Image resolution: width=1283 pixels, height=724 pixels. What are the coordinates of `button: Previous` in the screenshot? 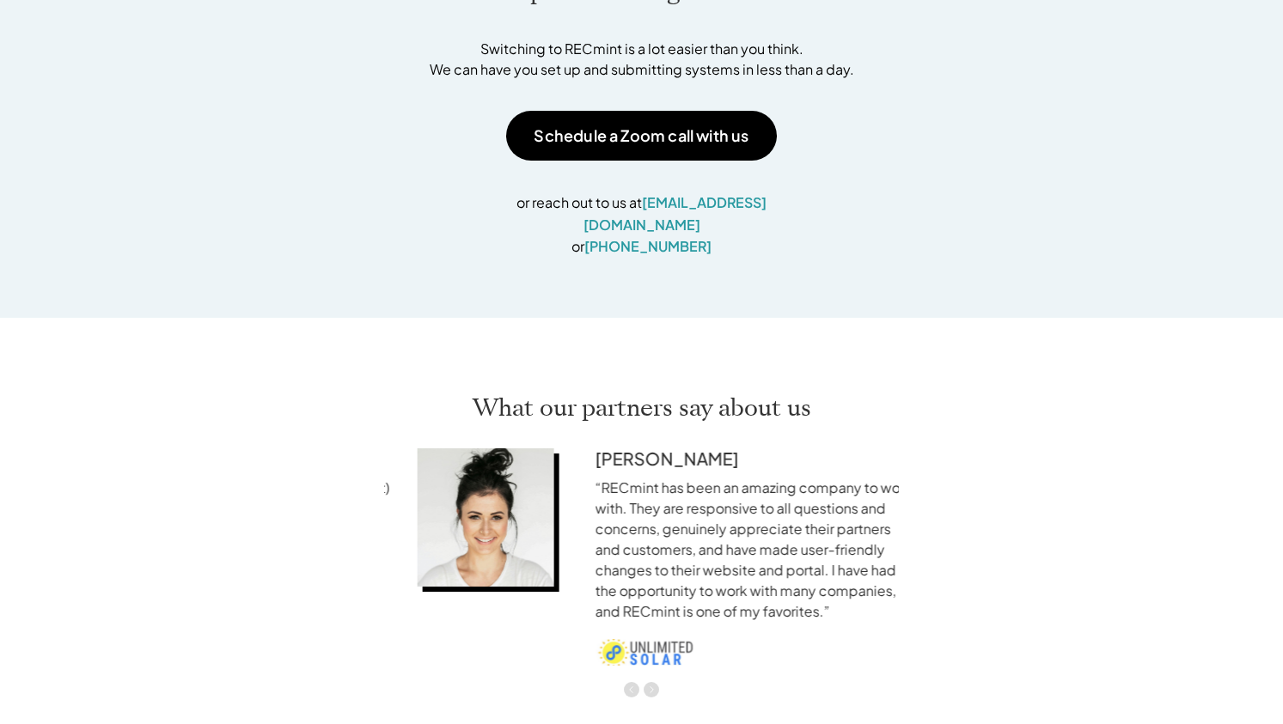 It's located at (632, 690).